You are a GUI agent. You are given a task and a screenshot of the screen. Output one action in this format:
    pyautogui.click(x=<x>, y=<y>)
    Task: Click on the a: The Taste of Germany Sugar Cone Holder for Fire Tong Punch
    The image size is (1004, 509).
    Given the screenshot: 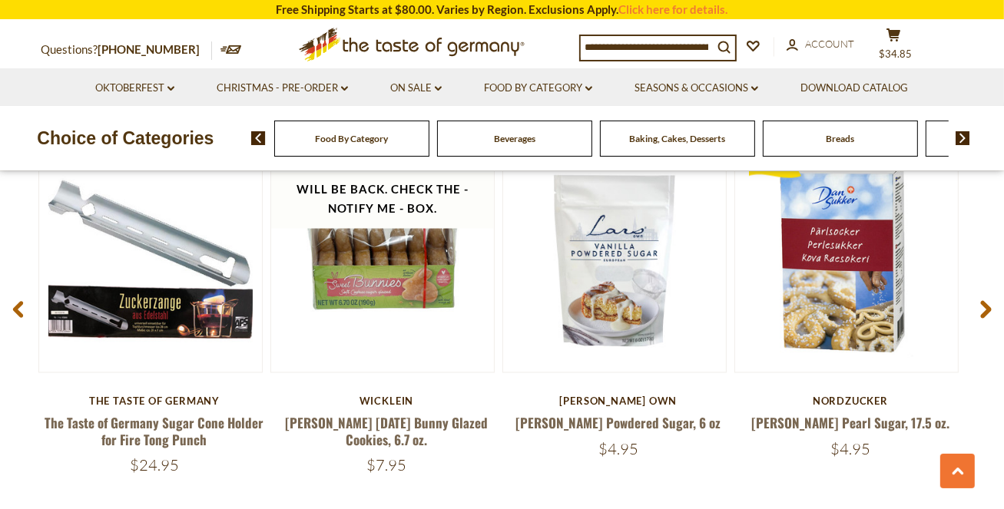 What is the action you would take?
    pyautogui.click(x=154, y=432)
    